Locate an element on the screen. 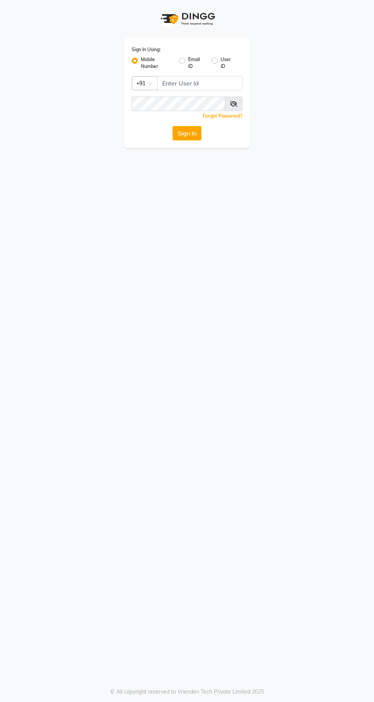 Image resolution: width=374 pixels, height=702 pixels. label: Email ID is located at coordinates (197, 63).